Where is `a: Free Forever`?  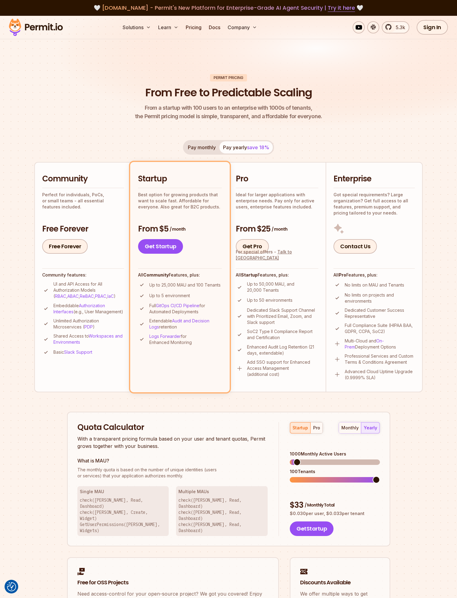
a: Free Forever is located at coordinates (65, 246).